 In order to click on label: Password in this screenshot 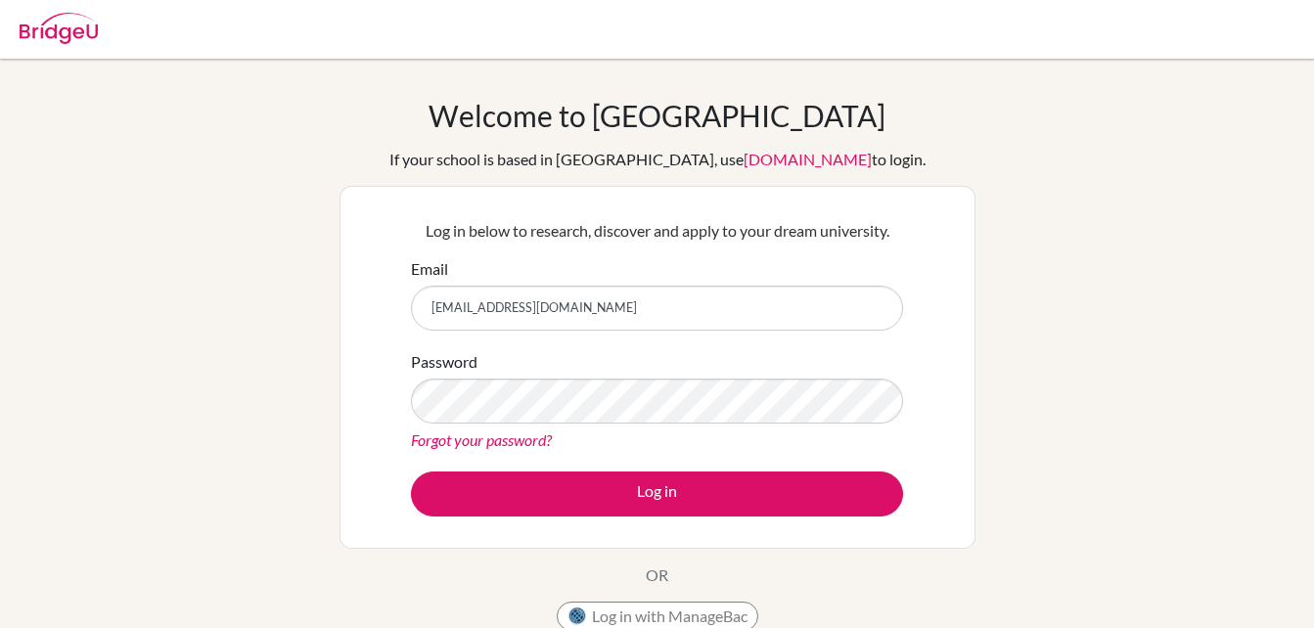, I will do `click(444, 362)`.